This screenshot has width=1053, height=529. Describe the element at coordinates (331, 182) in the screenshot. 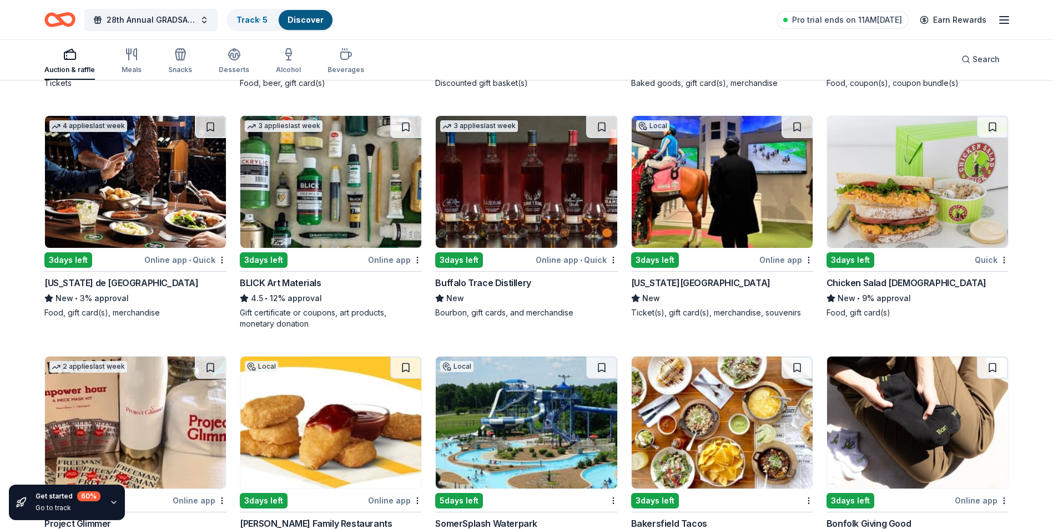

I see `img: Image for BLICK Art Materials` at that location.